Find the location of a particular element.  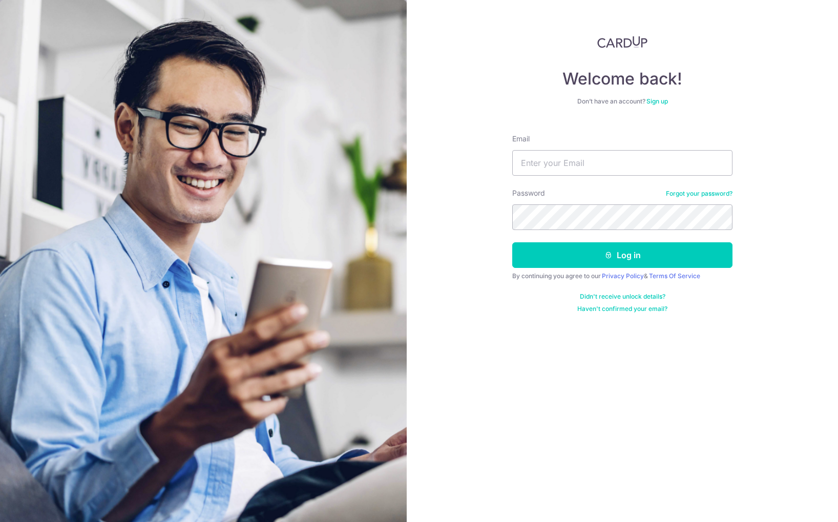

label: Email is located at coordinates (521, 139).